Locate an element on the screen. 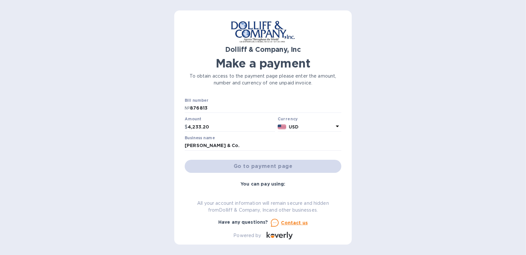 The height and width of the screenshot is (255, 526). label: Amount is located at coordinates (193, 119).